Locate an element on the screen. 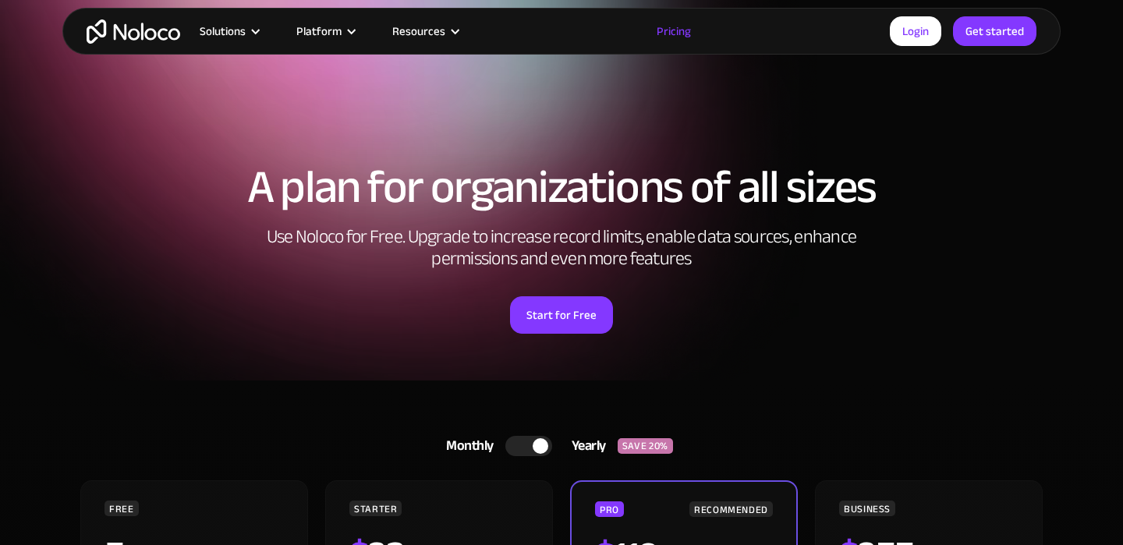 Image resolution: width=1123 pixels, height=545 pixels. a: home is located at coordinates (133, 31).